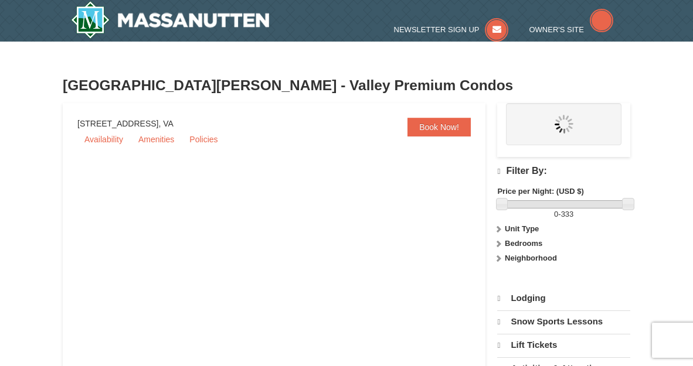  Describe the element at coordinates (523, 243) in the screenshot. I see `strong: Bedrooms` at that location.